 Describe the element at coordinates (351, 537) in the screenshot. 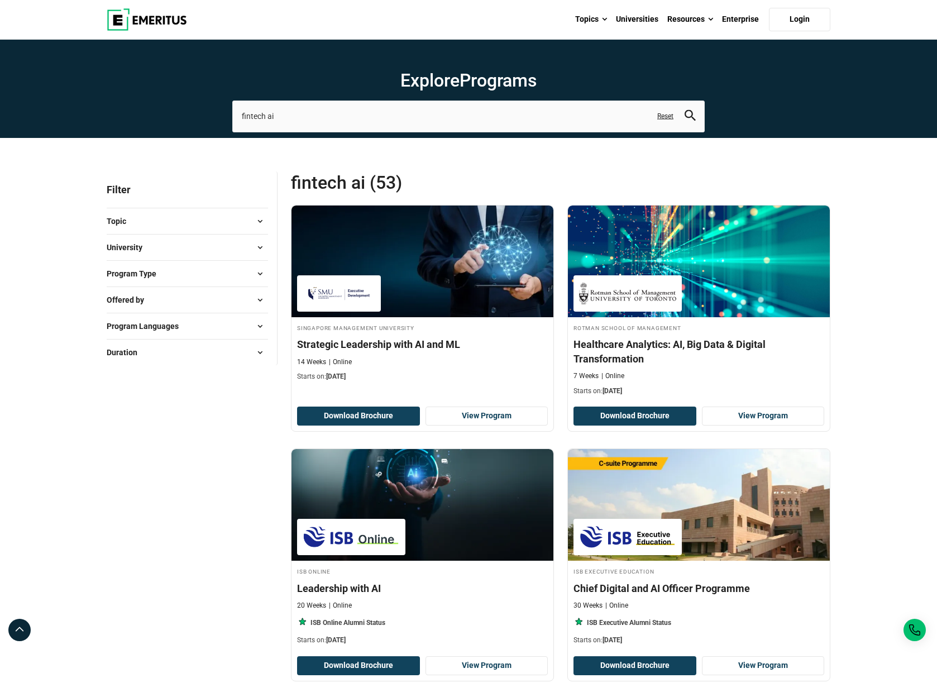

I see `img: ISB Online` at that location.